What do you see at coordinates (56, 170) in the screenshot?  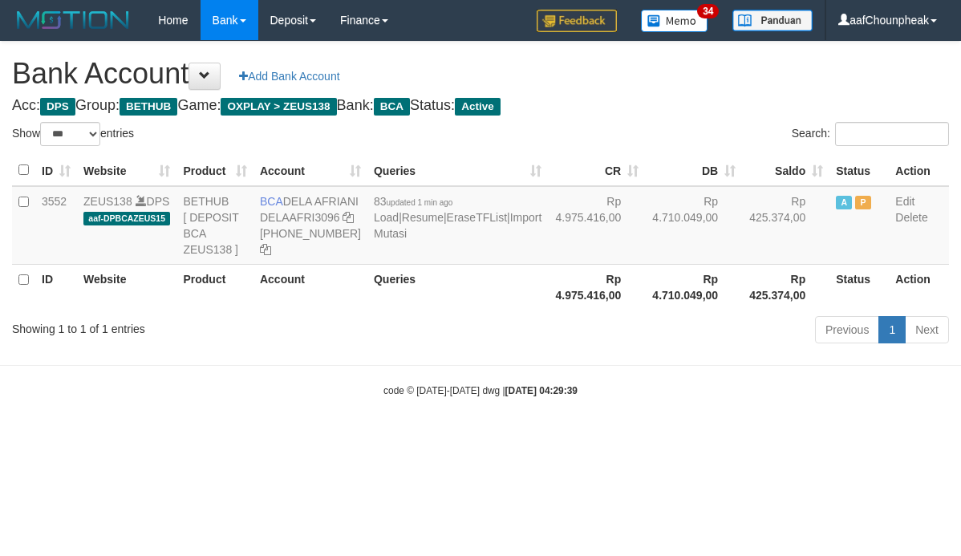 I see `th: ID: activate to sort column ascending` at bounding box center [56, 170].